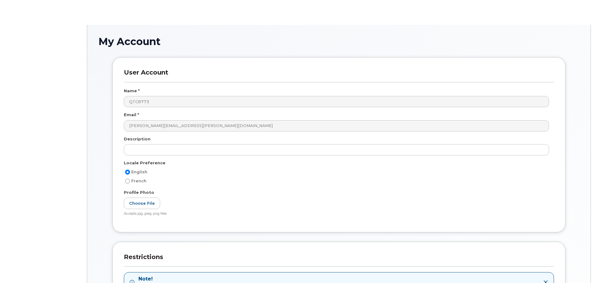  I want to click on div: Accepts jpg, jpeg, png files, so click(337, 214).